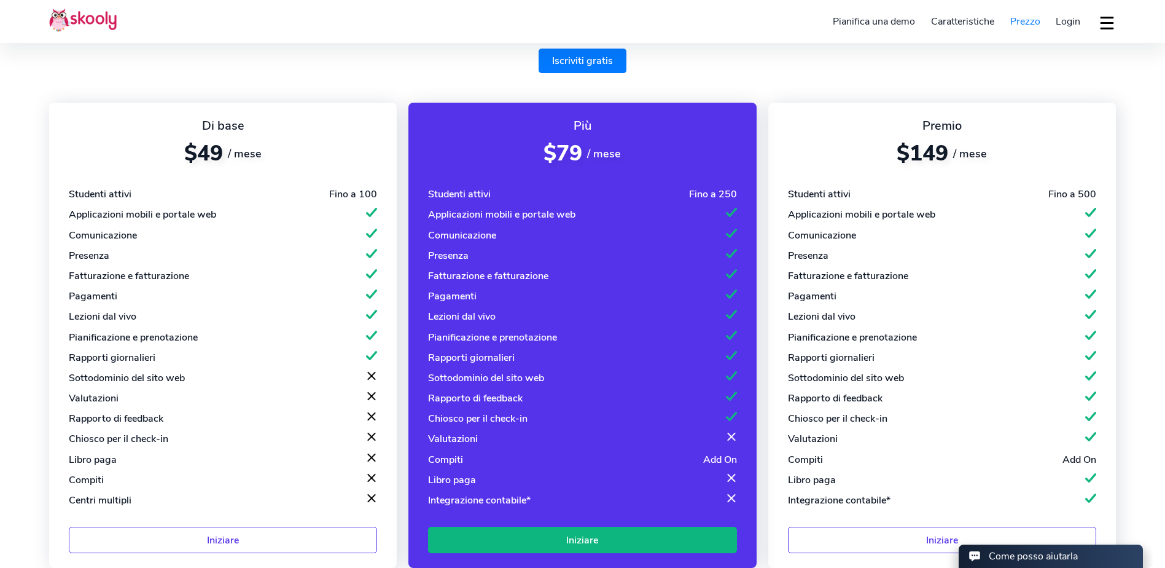 Image resolution: width=1165 pixels, height=568 pixels. What do you see at coordinates (1068, 22) in the screenshot?
I see `span: Login` at bounding box center [1068, 22].